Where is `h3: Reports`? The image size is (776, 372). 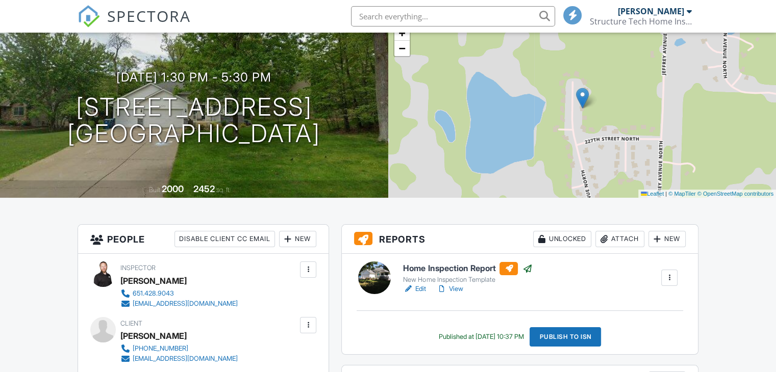 h3: Reports is located at coordinates (520, 239).